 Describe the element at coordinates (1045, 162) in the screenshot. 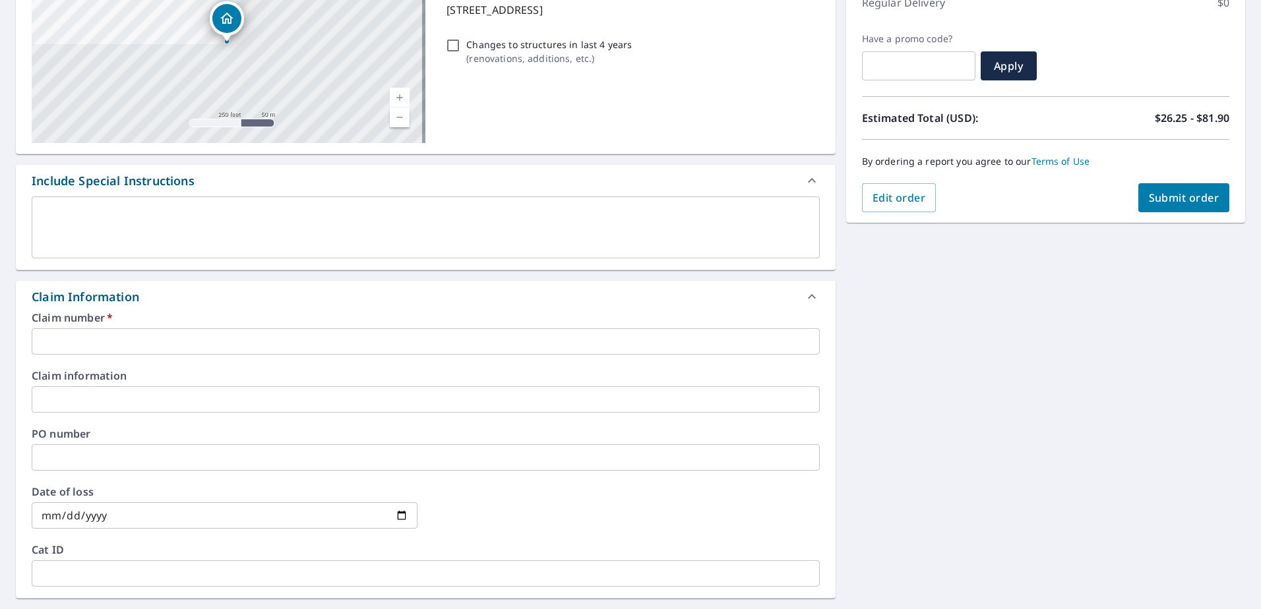

I see `p: By ordering a report you agree to our` at that location.